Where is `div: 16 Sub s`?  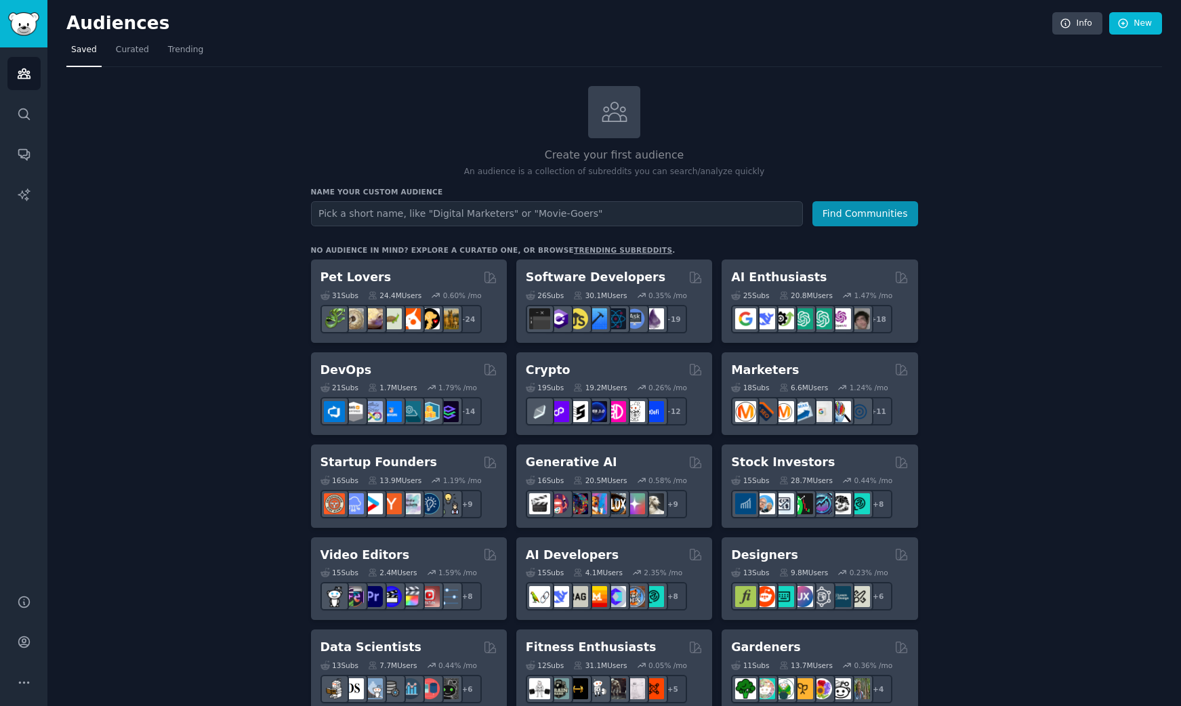 div: 16 Sub s is located at coordinates (545, 481).